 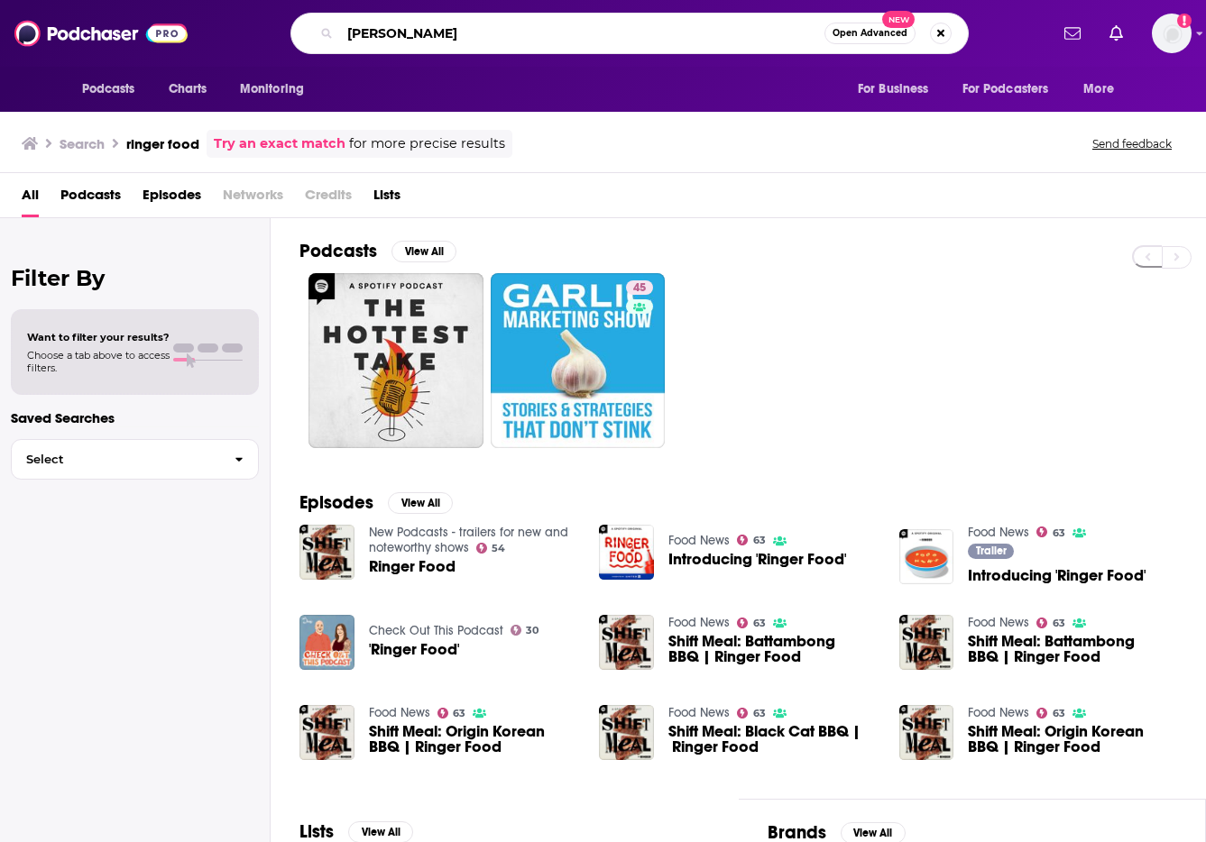 What do you see at coordinates (498, 548) in the screenshot?
I see `span: 54` at bounding box center [498, 548].